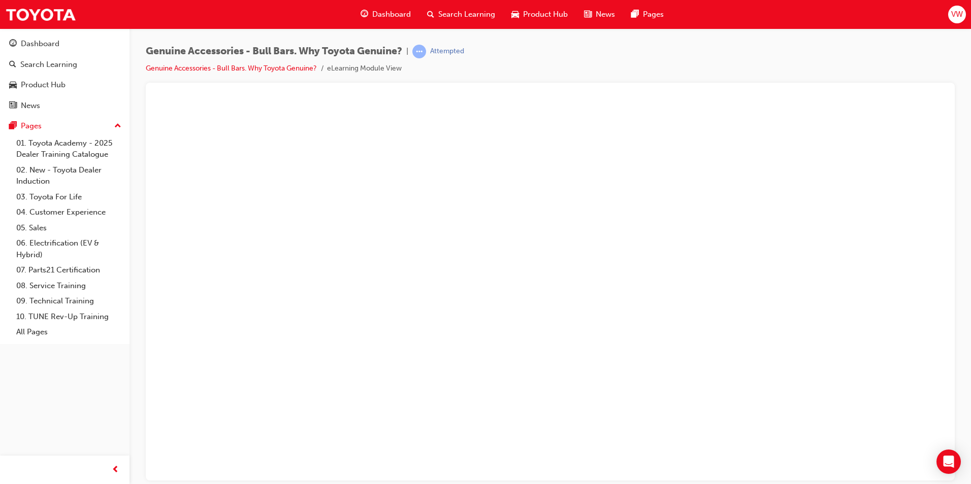  I want to click on span: Pages, so click(653, 14).